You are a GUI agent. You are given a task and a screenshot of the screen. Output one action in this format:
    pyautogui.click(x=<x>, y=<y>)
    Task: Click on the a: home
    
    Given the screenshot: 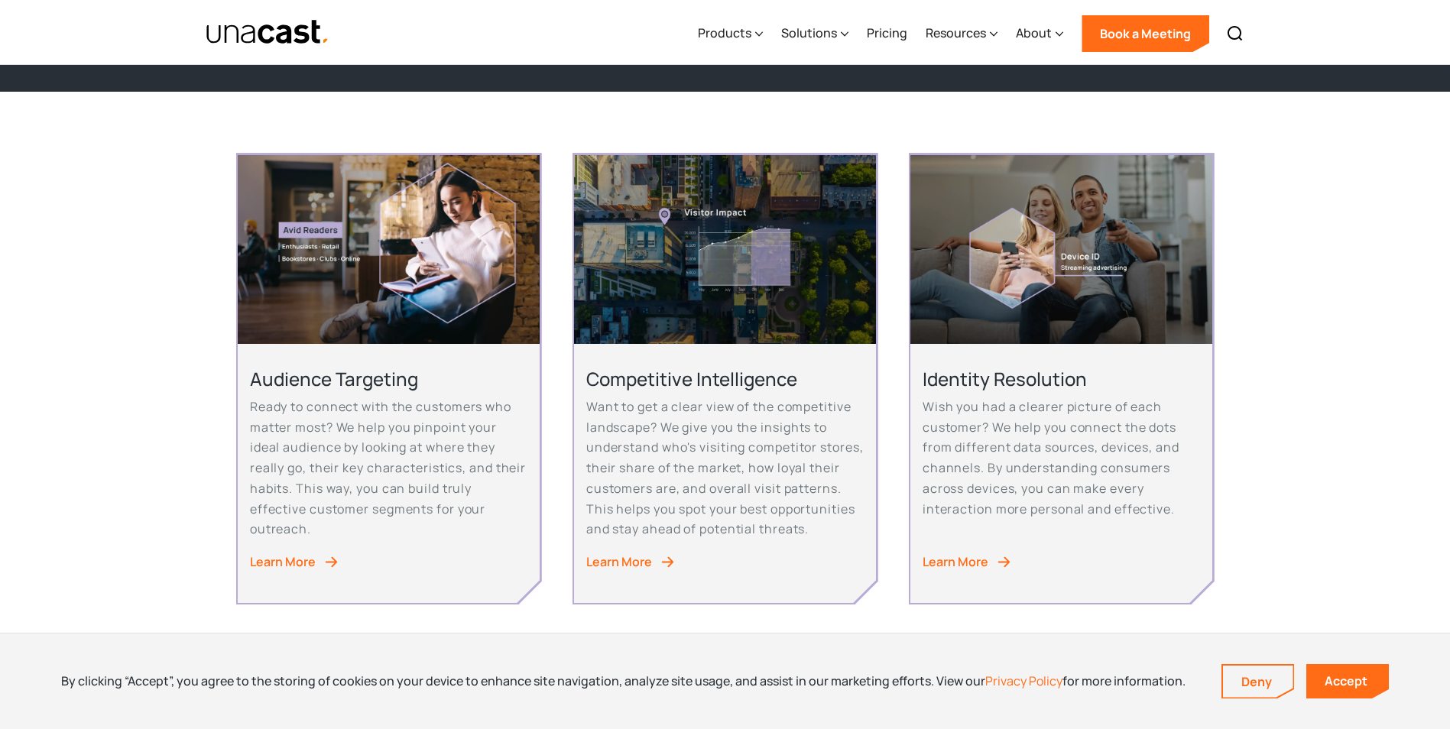 What is the action you would take?
    pyautogui.click(x=268, y=32)
    